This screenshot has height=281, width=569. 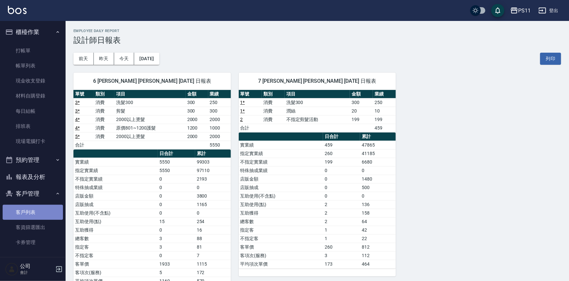 What do you see at coordinates (219, 128) in the screenshot?
I see `td: 1000` at bounding box center [219, 128].